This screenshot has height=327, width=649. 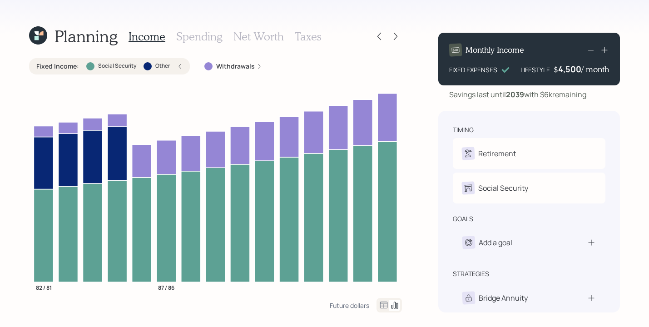 I want to click on div: FIXED EXPENSES, so click(x=473, y=69).